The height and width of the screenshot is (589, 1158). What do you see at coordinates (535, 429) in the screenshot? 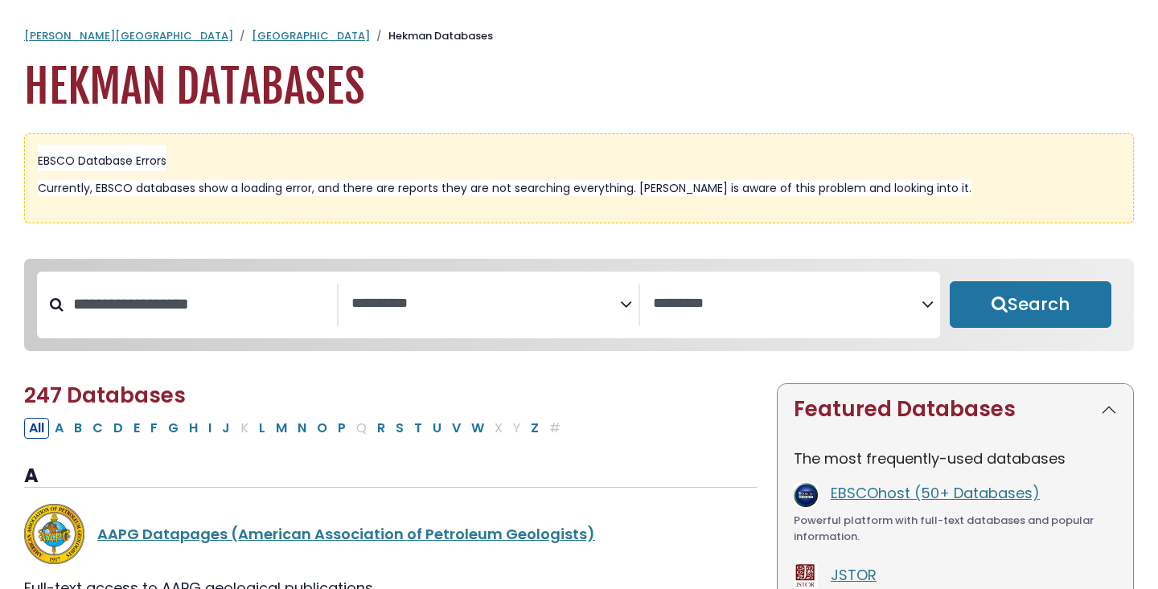
I see `button: Filter Results Z` at bounding box center [535, 429].